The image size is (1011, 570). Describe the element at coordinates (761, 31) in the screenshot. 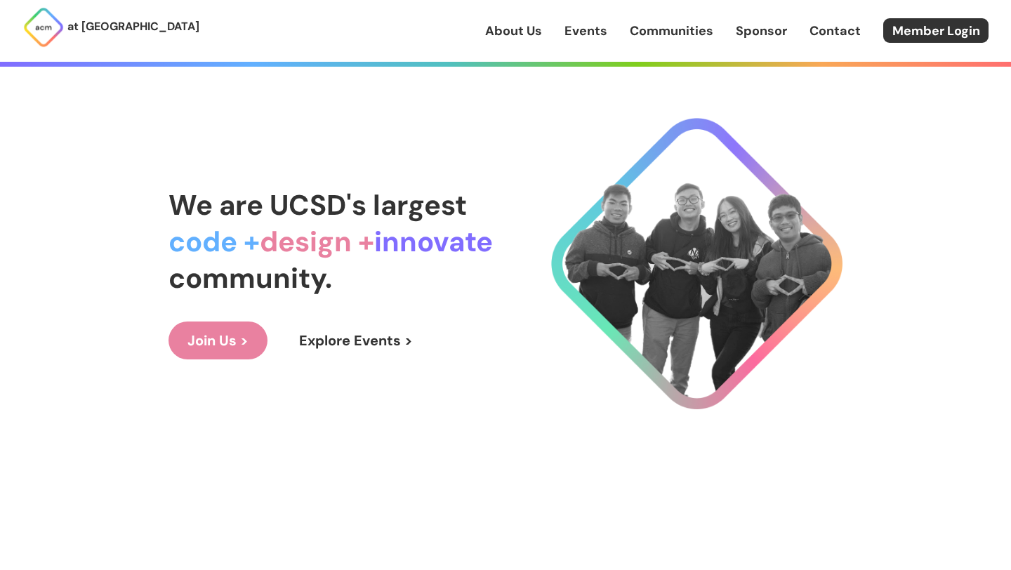

I see `a: Sponsor` at that location.